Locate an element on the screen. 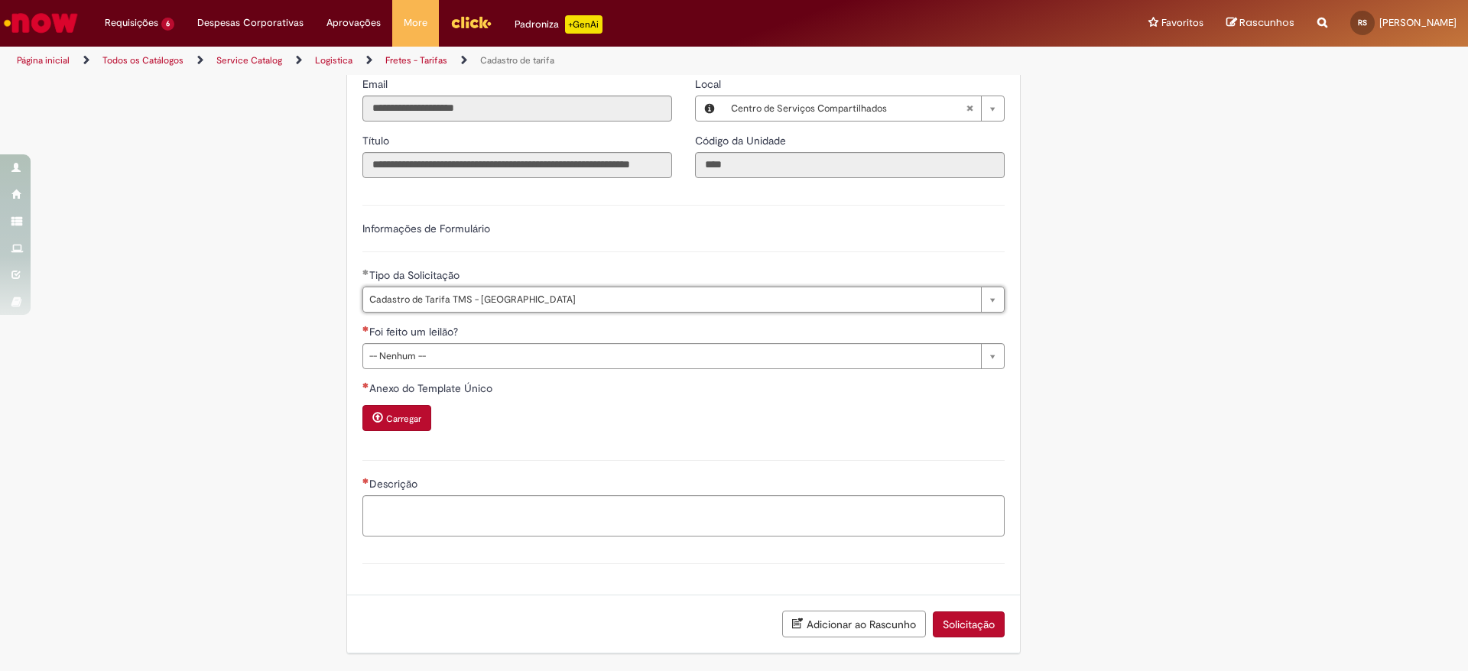 This screenshot has height=671, width=1468. abbr: Limpar campo Local is located at coordinates (969, 109).